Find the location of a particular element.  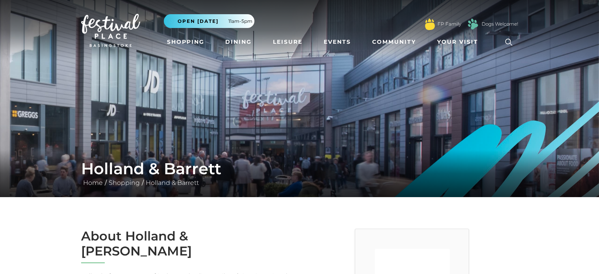

a: FP Family is located at coordinates (450, 24).